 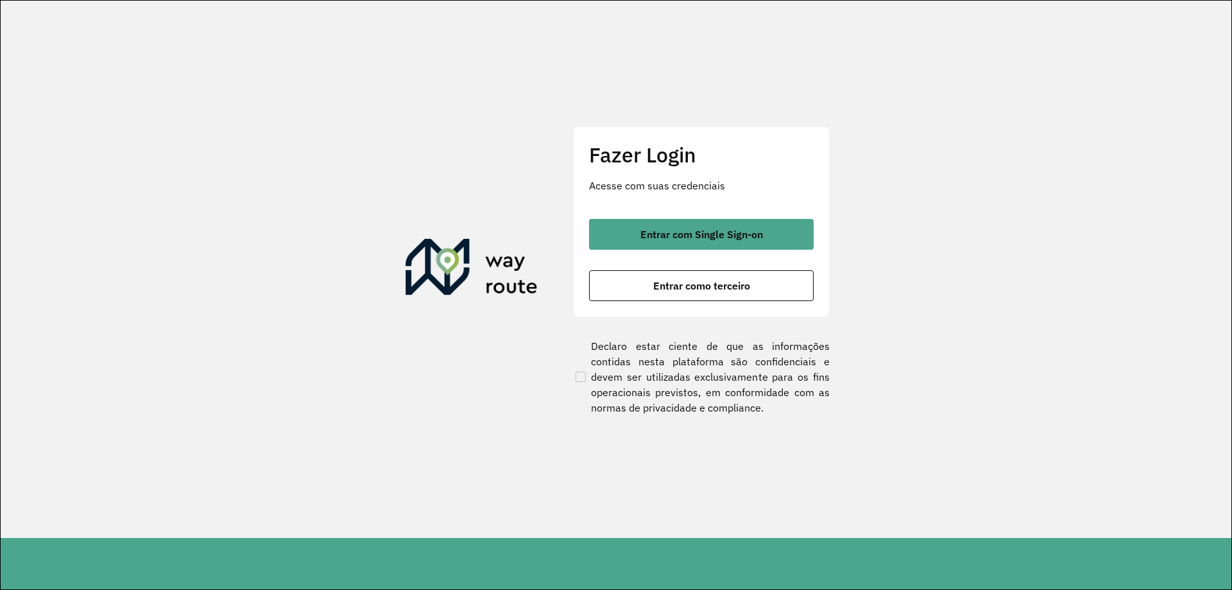 What do you see at coordinates (701, 377) in the screenshot?
I see `label: Declaro estar ciente de que as informações contidas nesta plataforma são confidenciais e devem se...` at bounding box center [701, 377].